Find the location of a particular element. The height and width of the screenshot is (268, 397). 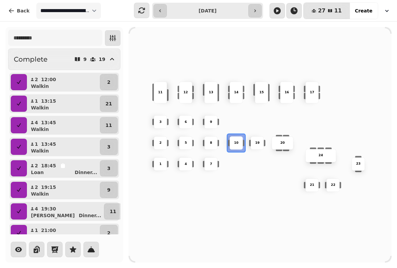

p: 15 is located at coordinates (261, 92).